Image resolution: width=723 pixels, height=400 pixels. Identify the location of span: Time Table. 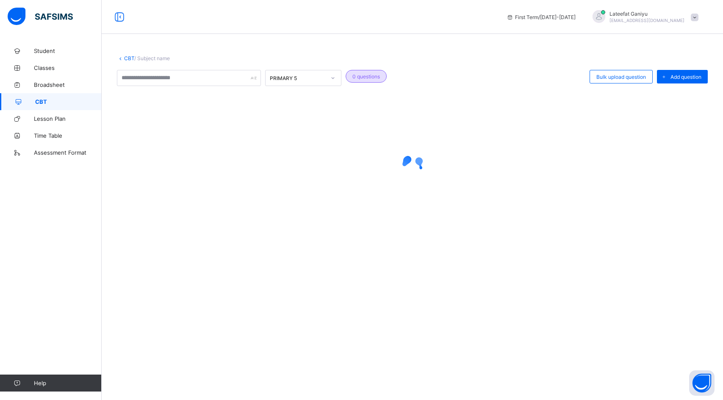
(68, 135).